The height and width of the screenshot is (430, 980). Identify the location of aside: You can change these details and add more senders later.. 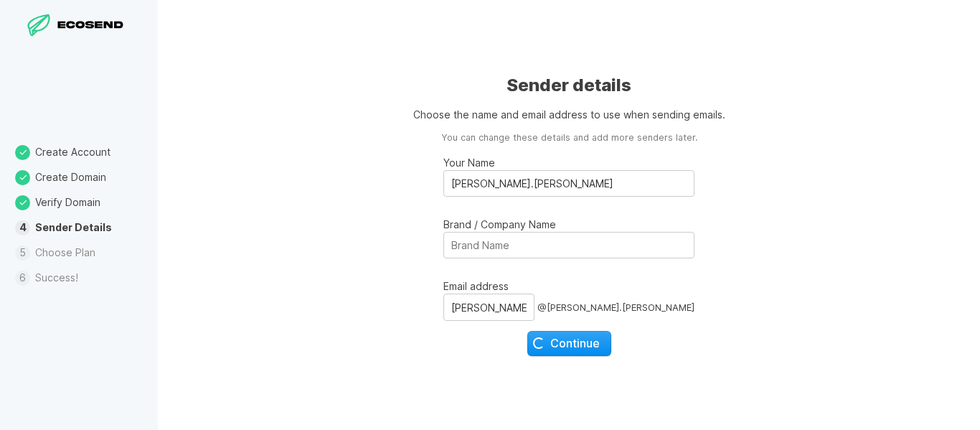
(569, 138).